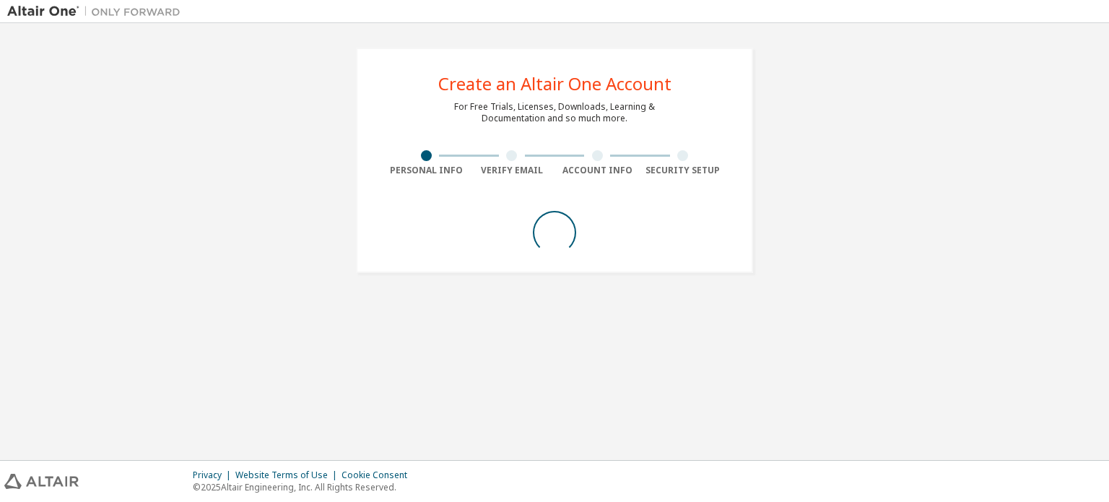 The height and width of the screenshot is (502, 1109). Describe the element at coordinates (304, 486) in the screenshot. I see `p: © 2025 Altair Engineering, Inc. All Rights Reserved.` at that location.